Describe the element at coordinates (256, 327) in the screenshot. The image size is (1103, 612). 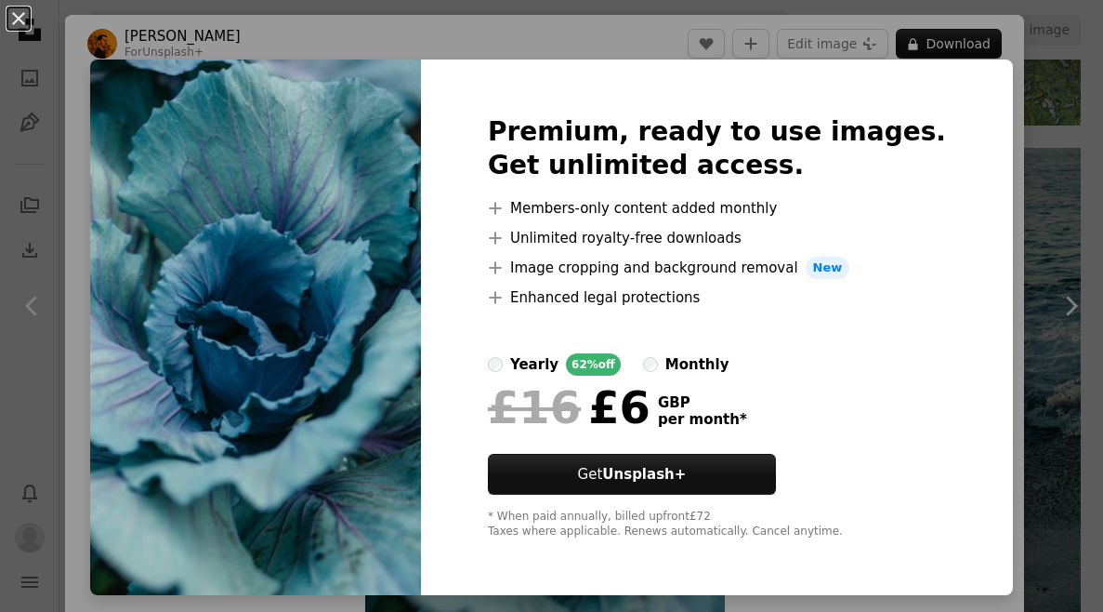
I see `img: premium_photo-1745355960797-97d59d02da20` at that location.